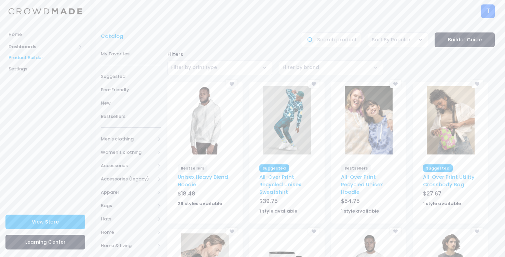  Describe the element at coordinates (45, 222) in the screenshot. I see `span: View Store` at that location.